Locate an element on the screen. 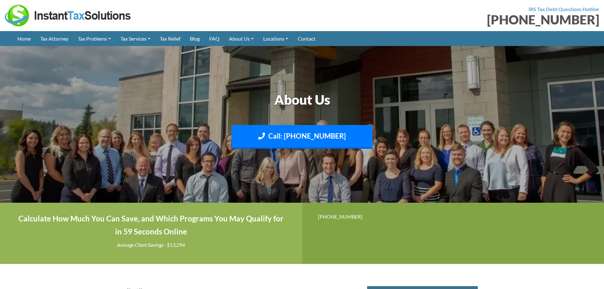 The image size is (604, 289). img: Instant Tax Solutions Logo is located at coordinates (68, 16).